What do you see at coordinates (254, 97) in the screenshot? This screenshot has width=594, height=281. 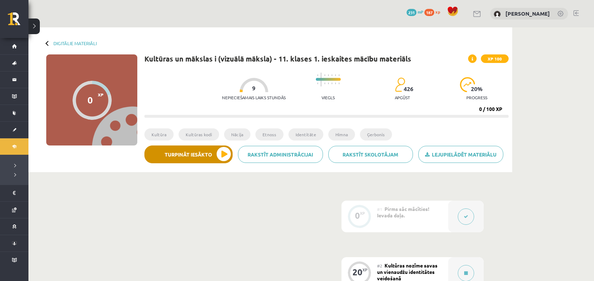 I see `p: Nepieciešamais laiks stundās` at bounding box center [254, 97].